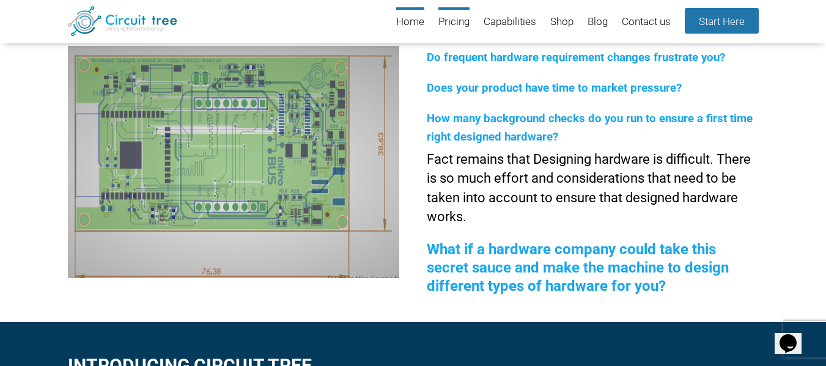  Describe the element at coordinates (592, 188) in the screenshot. I see `p: Fact remains that Designing hardware is difficult. There is so much effort and considerations tha...` at that location.